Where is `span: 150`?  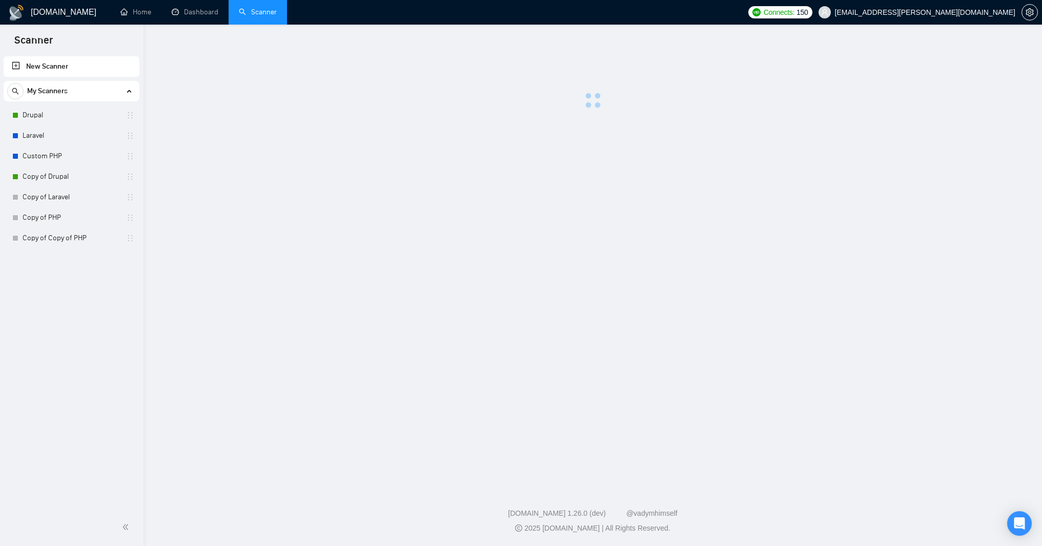 span: 150 is located at coordinates (802, 12).